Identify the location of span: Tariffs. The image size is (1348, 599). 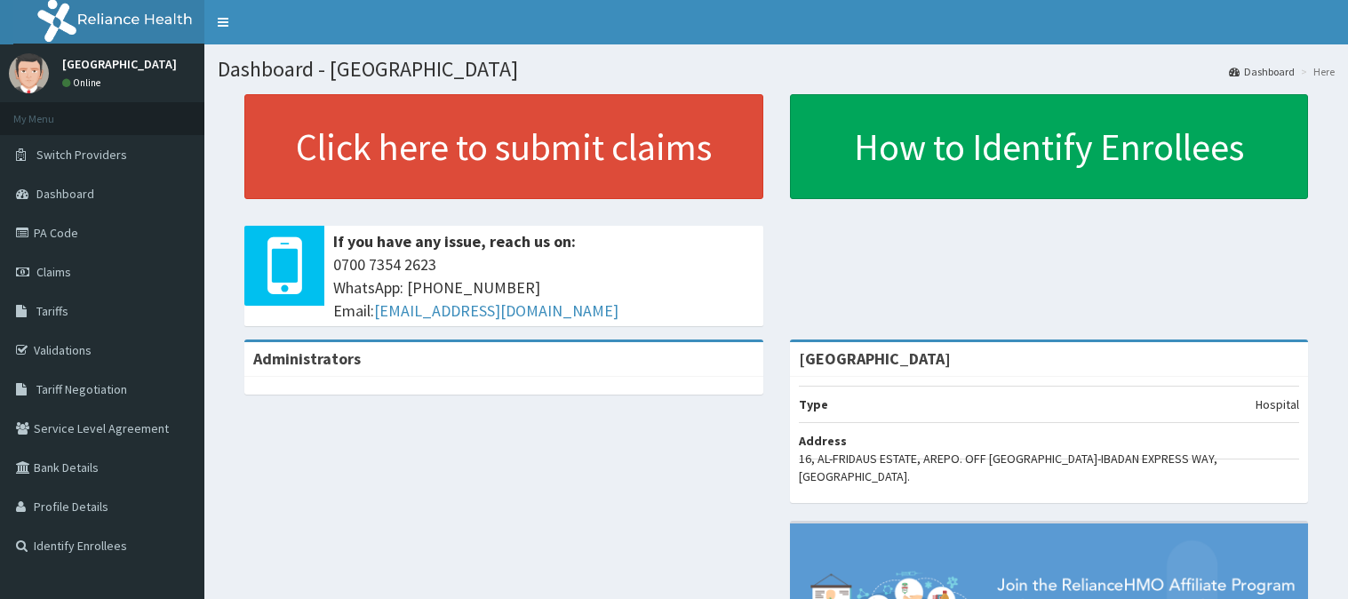
(52, 311).